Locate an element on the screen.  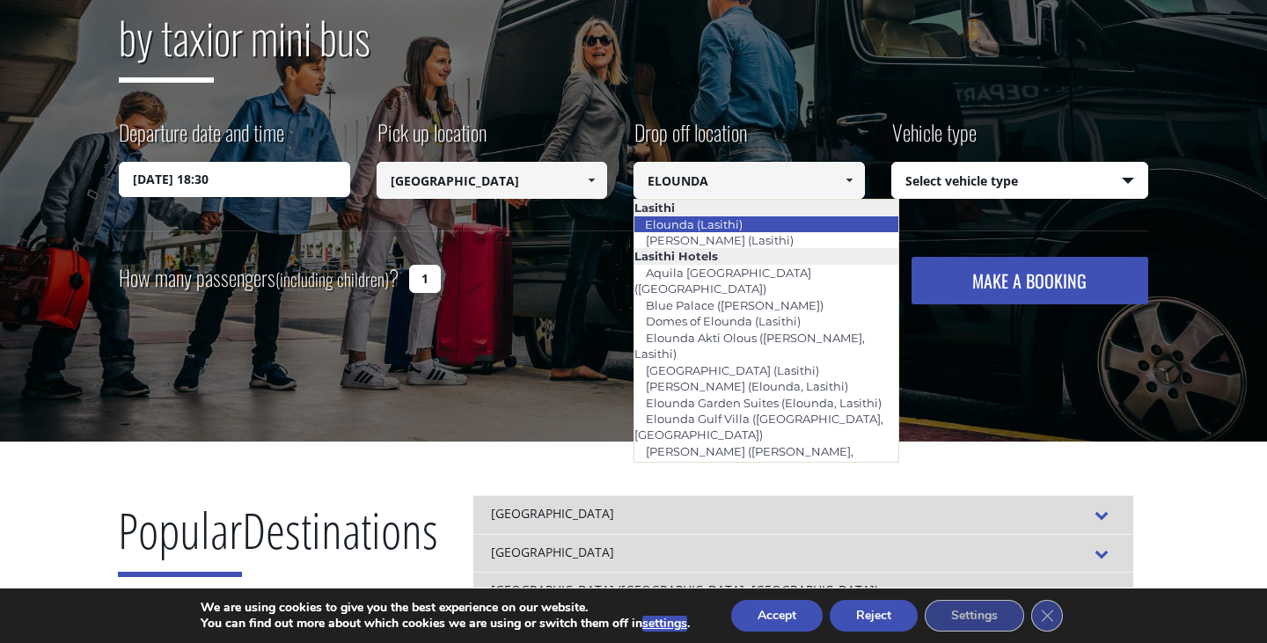
button: Settings is located at coordinates (974, 616).